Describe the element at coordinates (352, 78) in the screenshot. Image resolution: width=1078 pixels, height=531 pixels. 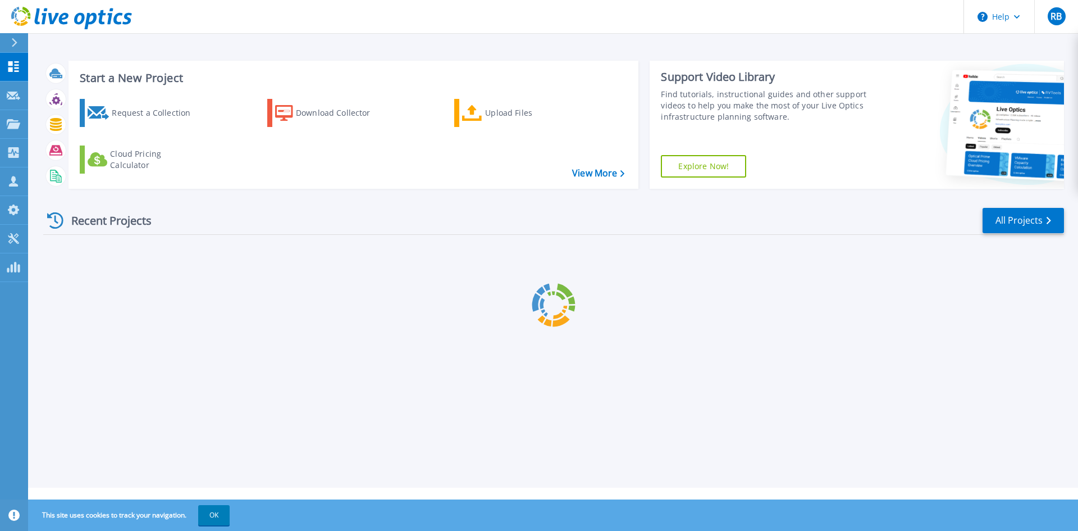
I see `h3: Start a New Project` at that location.